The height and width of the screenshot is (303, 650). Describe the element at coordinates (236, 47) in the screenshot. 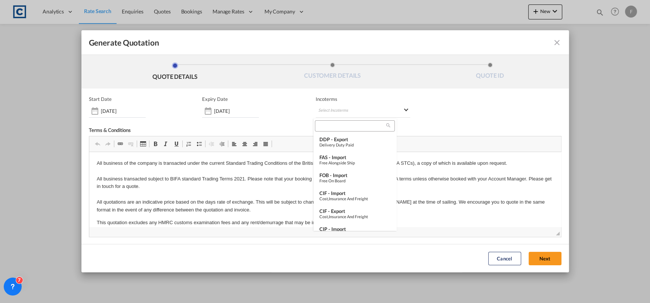

I see `body: Rich Text Editor, editor6` at that location.